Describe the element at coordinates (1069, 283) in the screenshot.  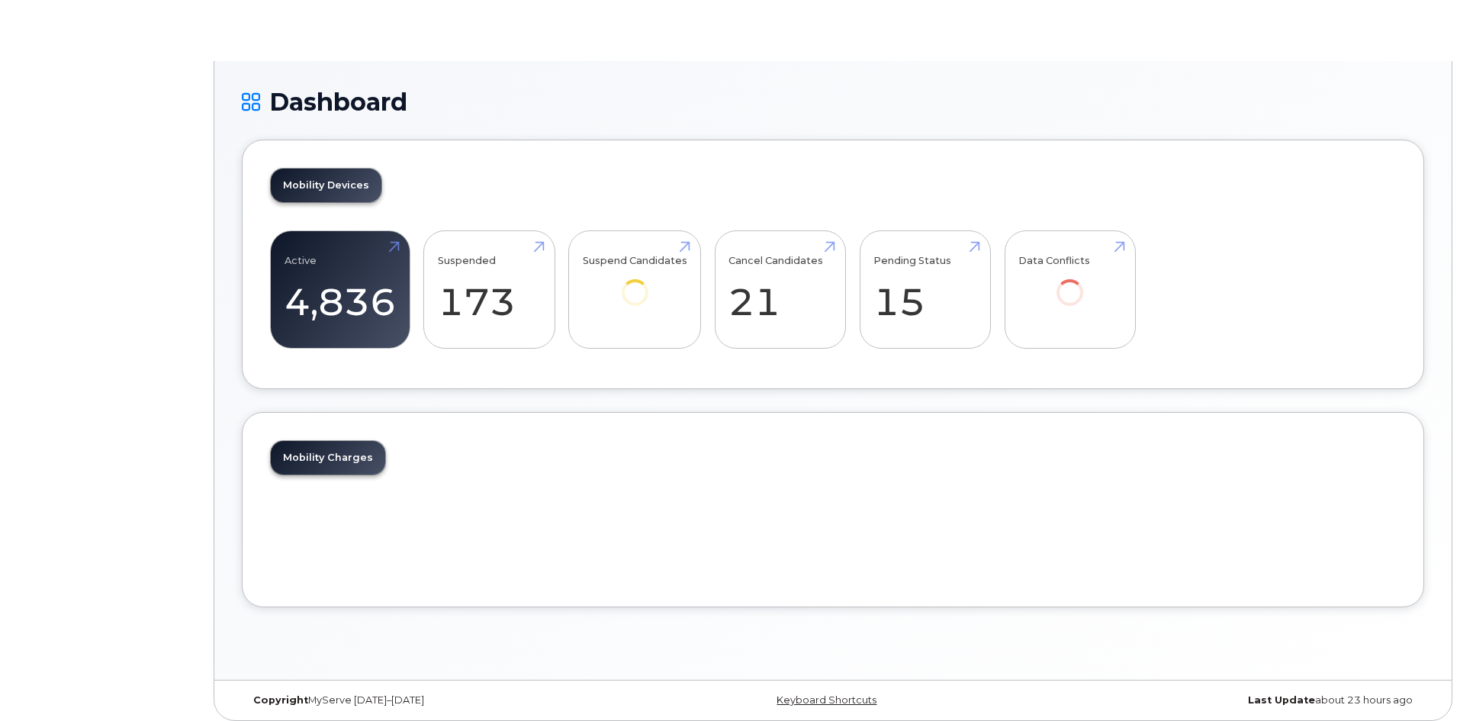
I see `a: Data Conflicts` at that location.